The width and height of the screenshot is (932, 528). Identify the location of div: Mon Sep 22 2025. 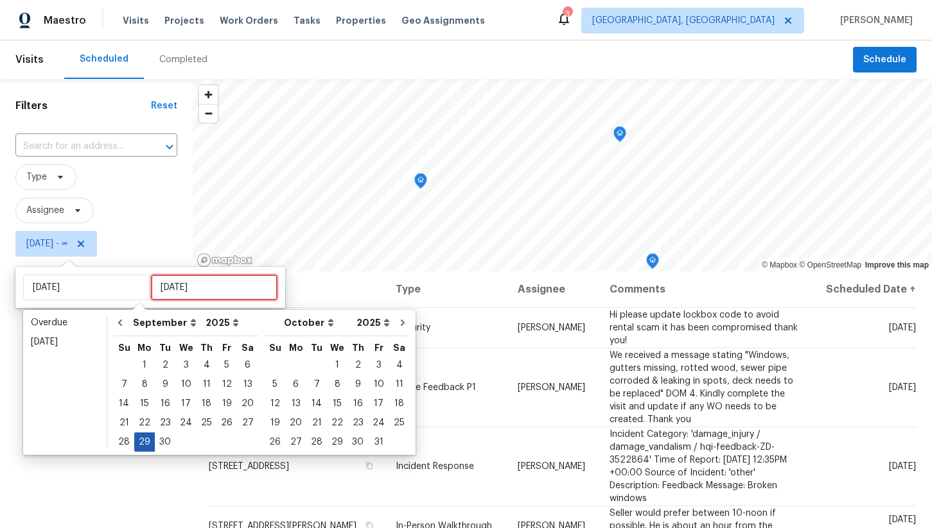
(144, 423).